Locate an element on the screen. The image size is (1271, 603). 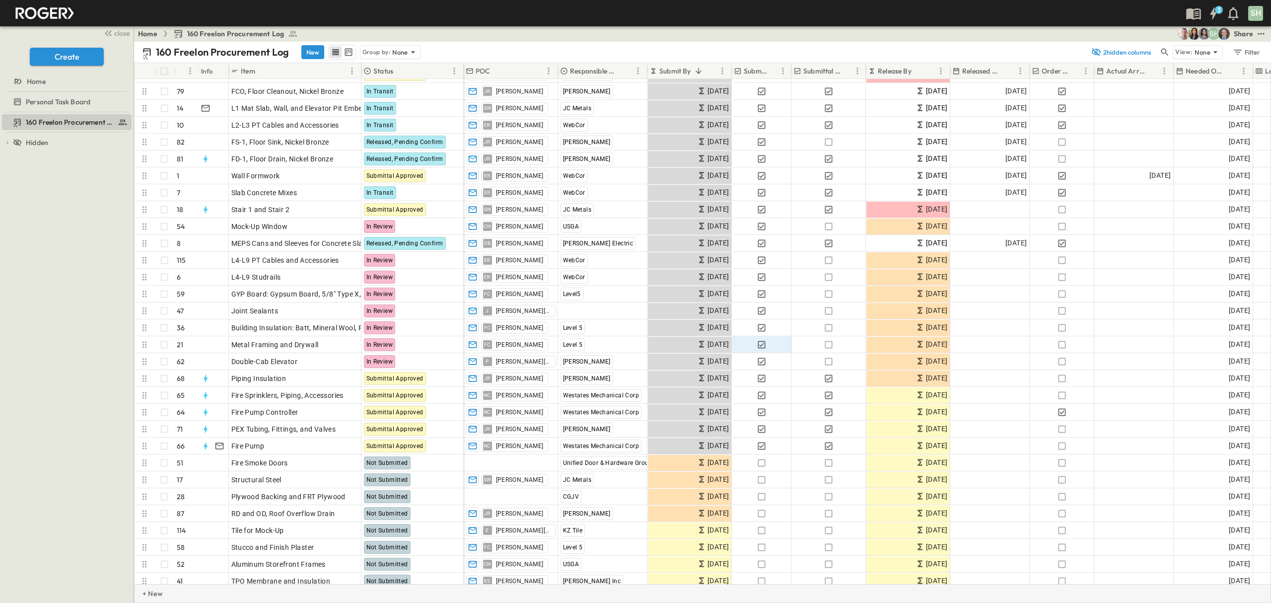
p: Submitted? is located at coordinates (755, 71).